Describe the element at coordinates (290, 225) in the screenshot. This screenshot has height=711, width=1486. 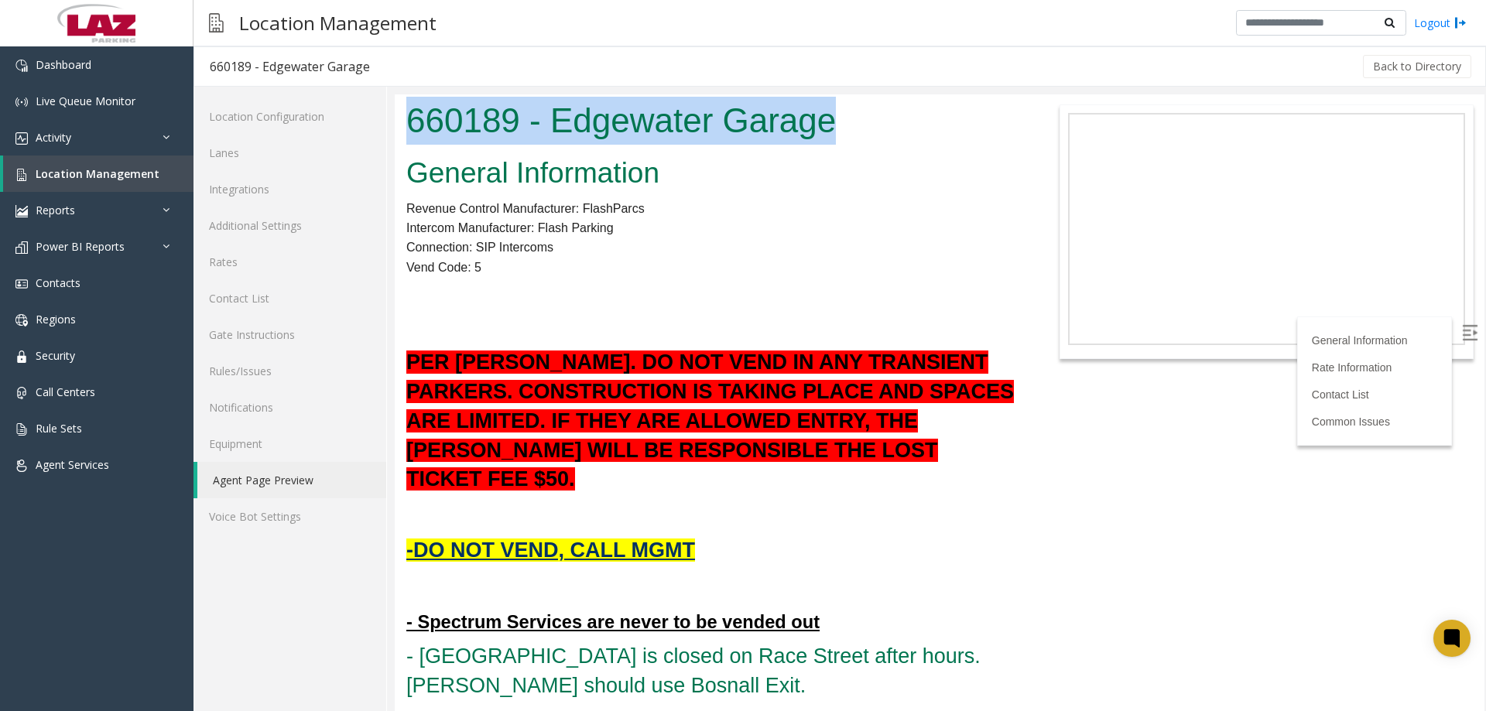
I see `a: Additional Settings` at that location.